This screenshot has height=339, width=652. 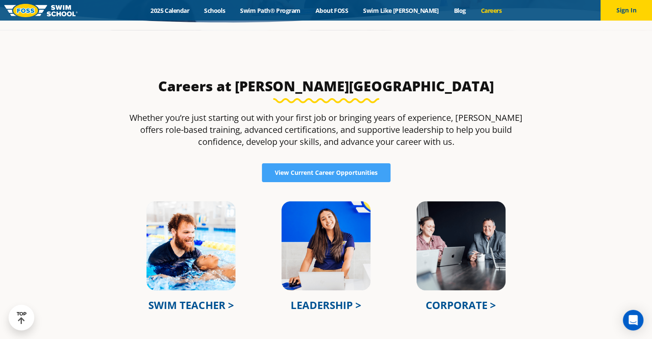 I want to click on a: Careers, so click(x=491, y=10).